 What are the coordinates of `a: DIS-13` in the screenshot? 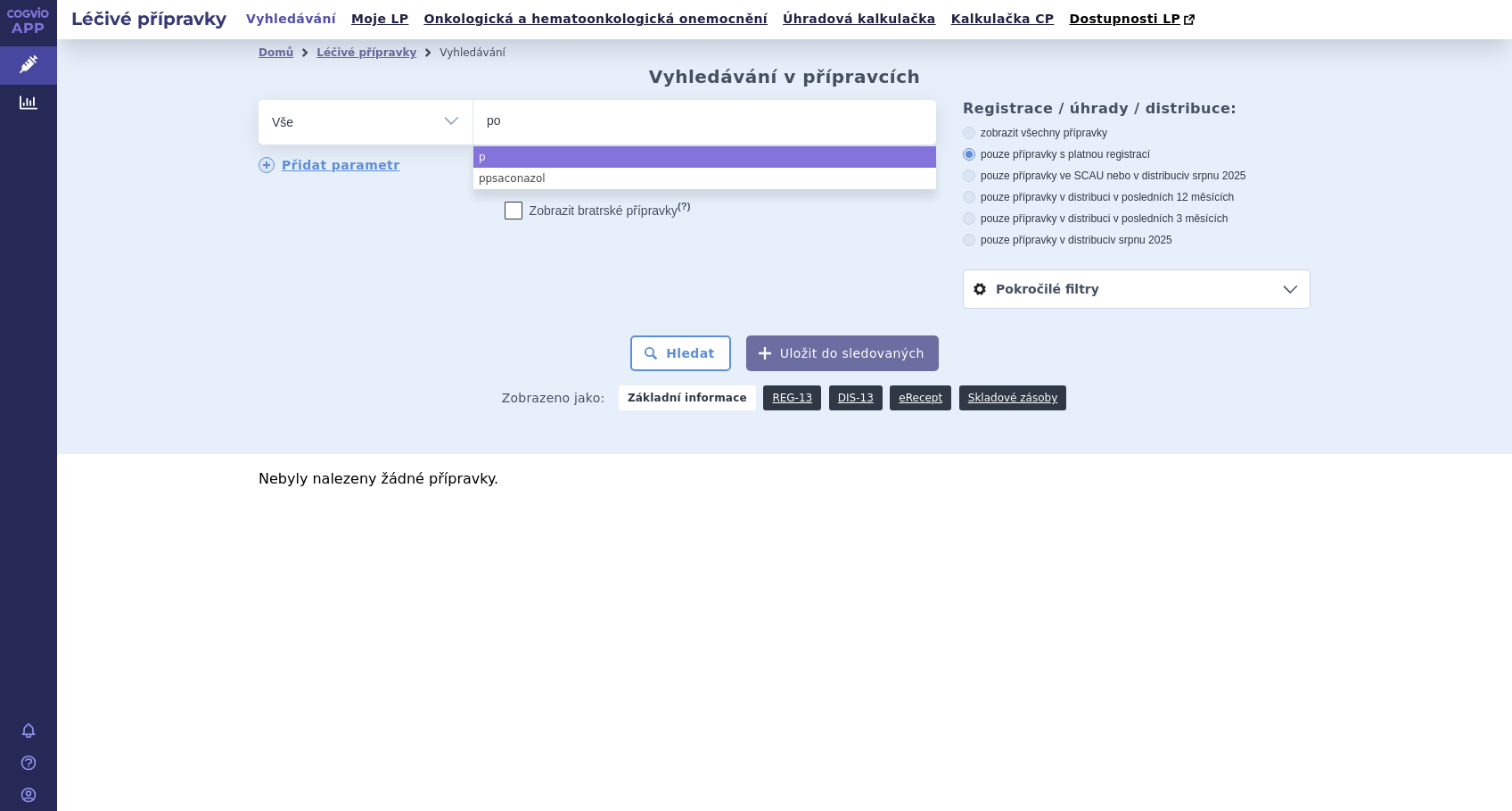 It's located at (856, 398).